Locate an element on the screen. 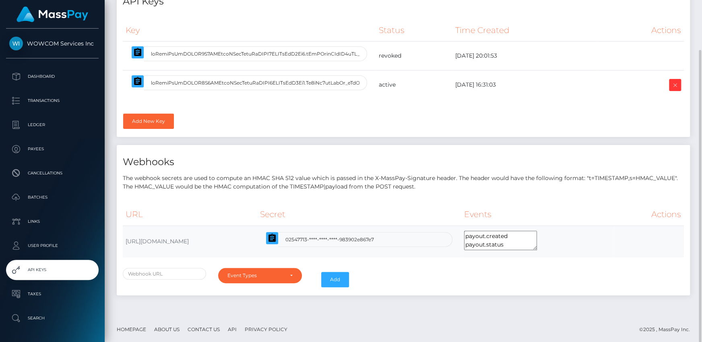 This screenshot has width=702, height=342. th: Key is located at coordinates (249, 30).